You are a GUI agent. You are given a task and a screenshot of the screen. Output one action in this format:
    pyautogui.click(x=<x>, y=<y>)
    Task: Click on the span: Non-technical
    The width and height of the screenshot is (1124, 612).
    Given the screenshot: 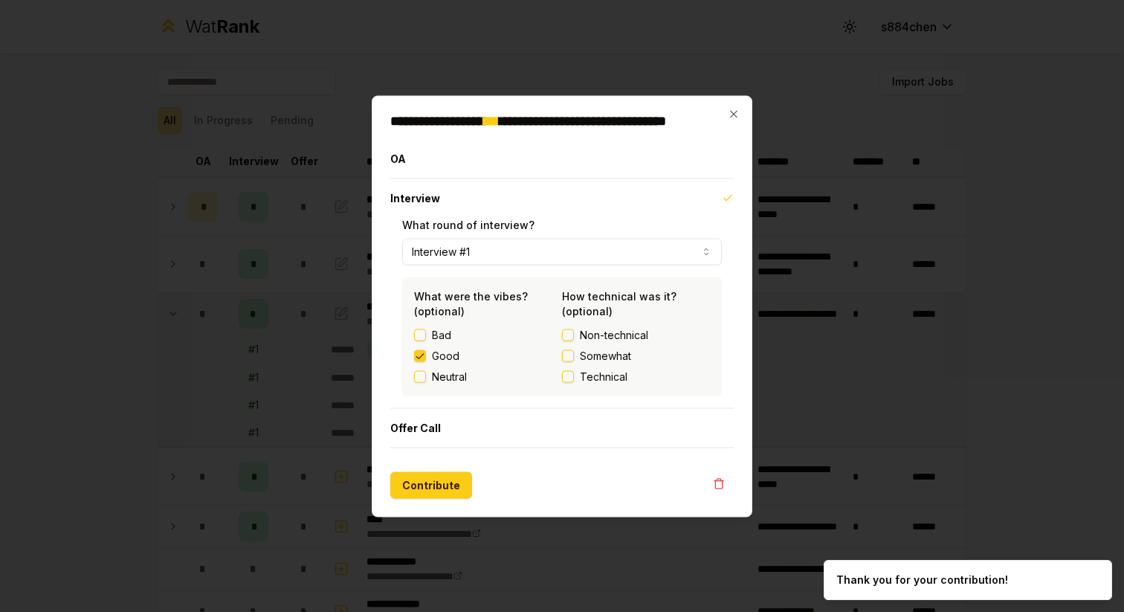 What is the action you would take?
    pyautogui.click(x=614, y=335)
    